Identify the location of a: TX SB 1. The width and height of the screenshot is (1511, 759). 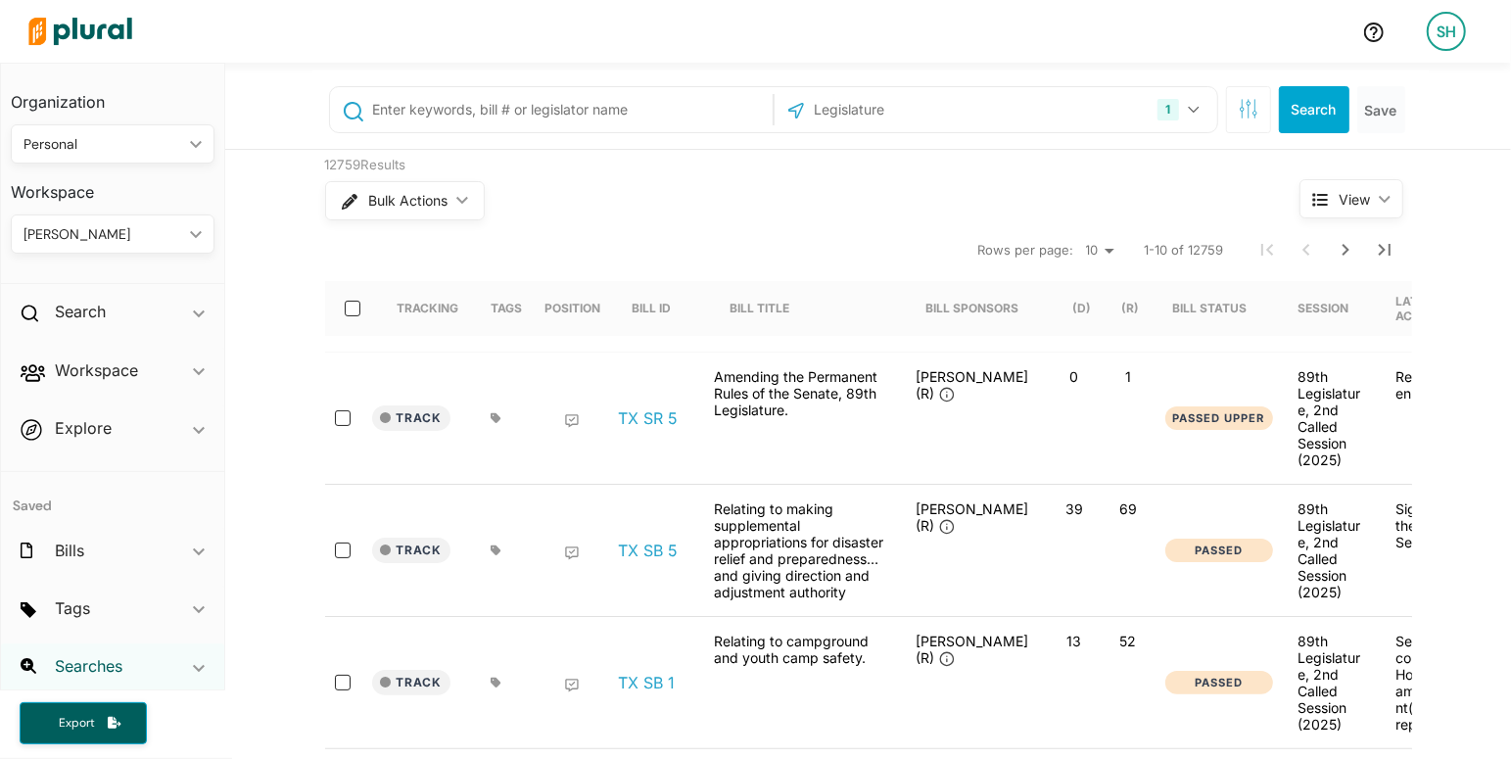
(647, 683).